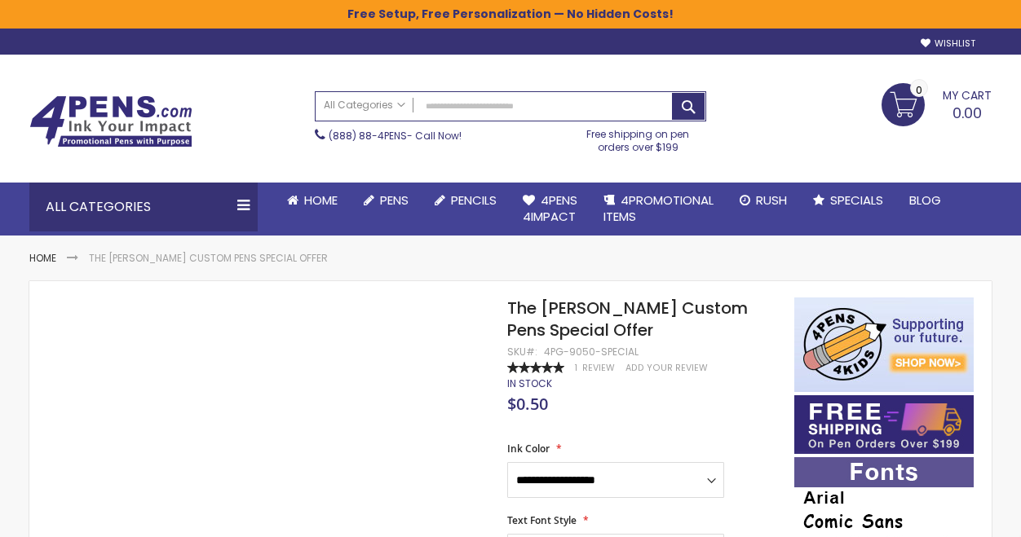  What do you see at coordinates (772, 200) in the screenshot?
I see `span: Rush` at bounding box center [772, 200].